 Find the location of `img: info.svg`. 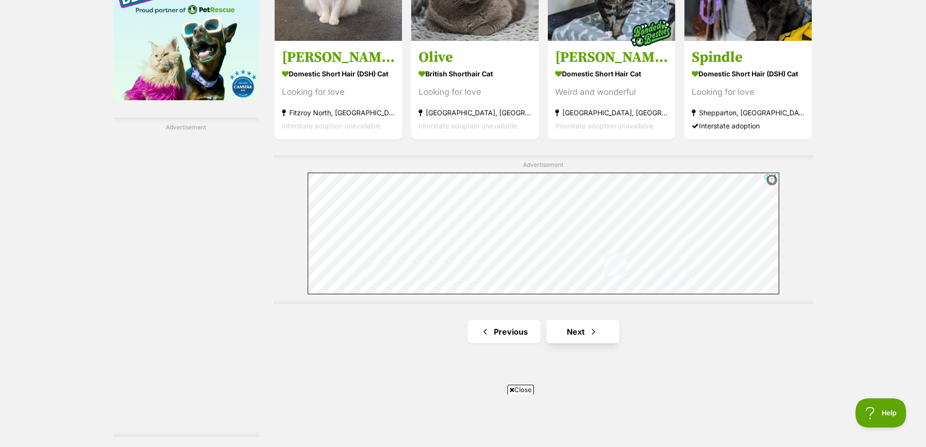

img: info.svg is located at coordinates (772, 180).